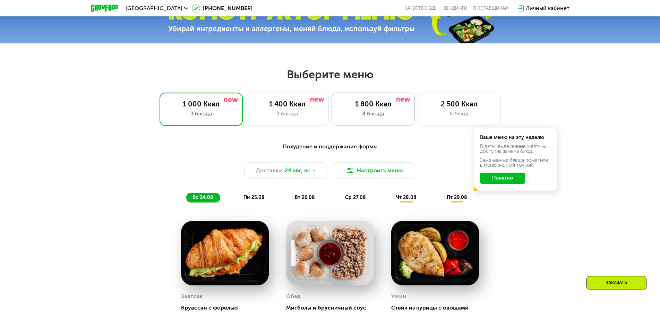 Image resolution: width=660 pixels, height=313 pixels. What do you see at coordinates (287, 104) in the screenshot?
I see `div: 1 400 Ккал` at bounding box center [287, 104].